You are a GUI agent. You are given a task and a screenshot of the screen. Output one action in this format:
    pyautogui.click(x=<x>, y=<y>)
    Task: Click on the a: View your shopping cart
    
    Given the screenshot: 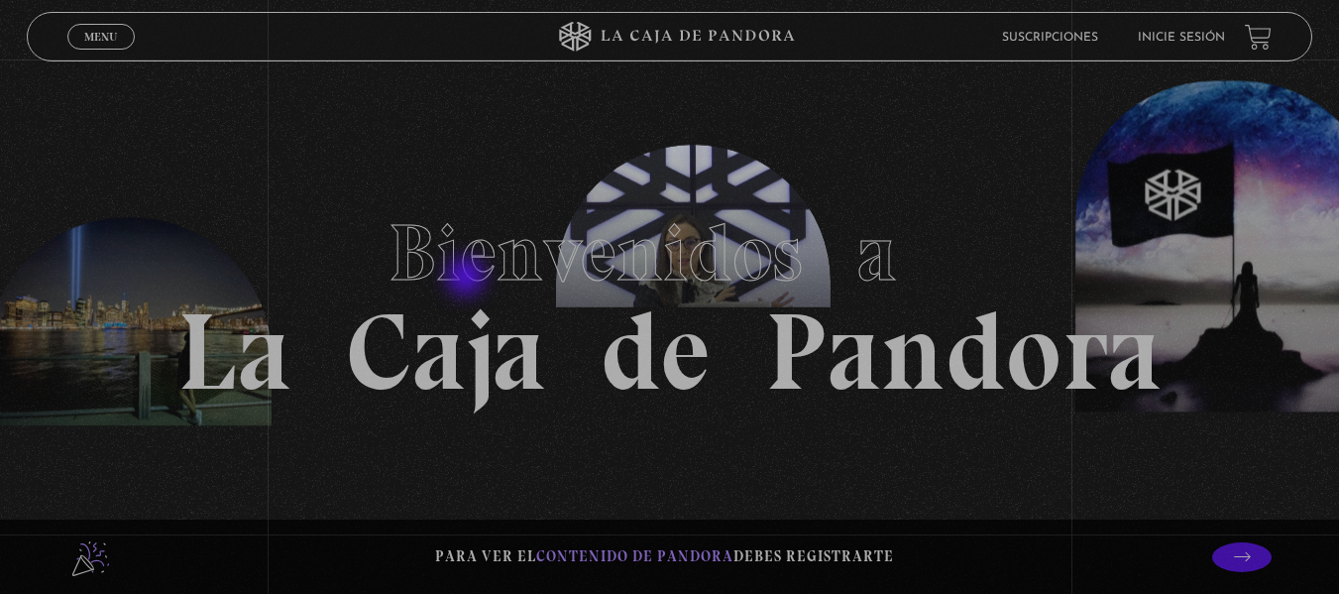 What is the action you would take?
    pyautogui.click(x=1257, y=36)
    